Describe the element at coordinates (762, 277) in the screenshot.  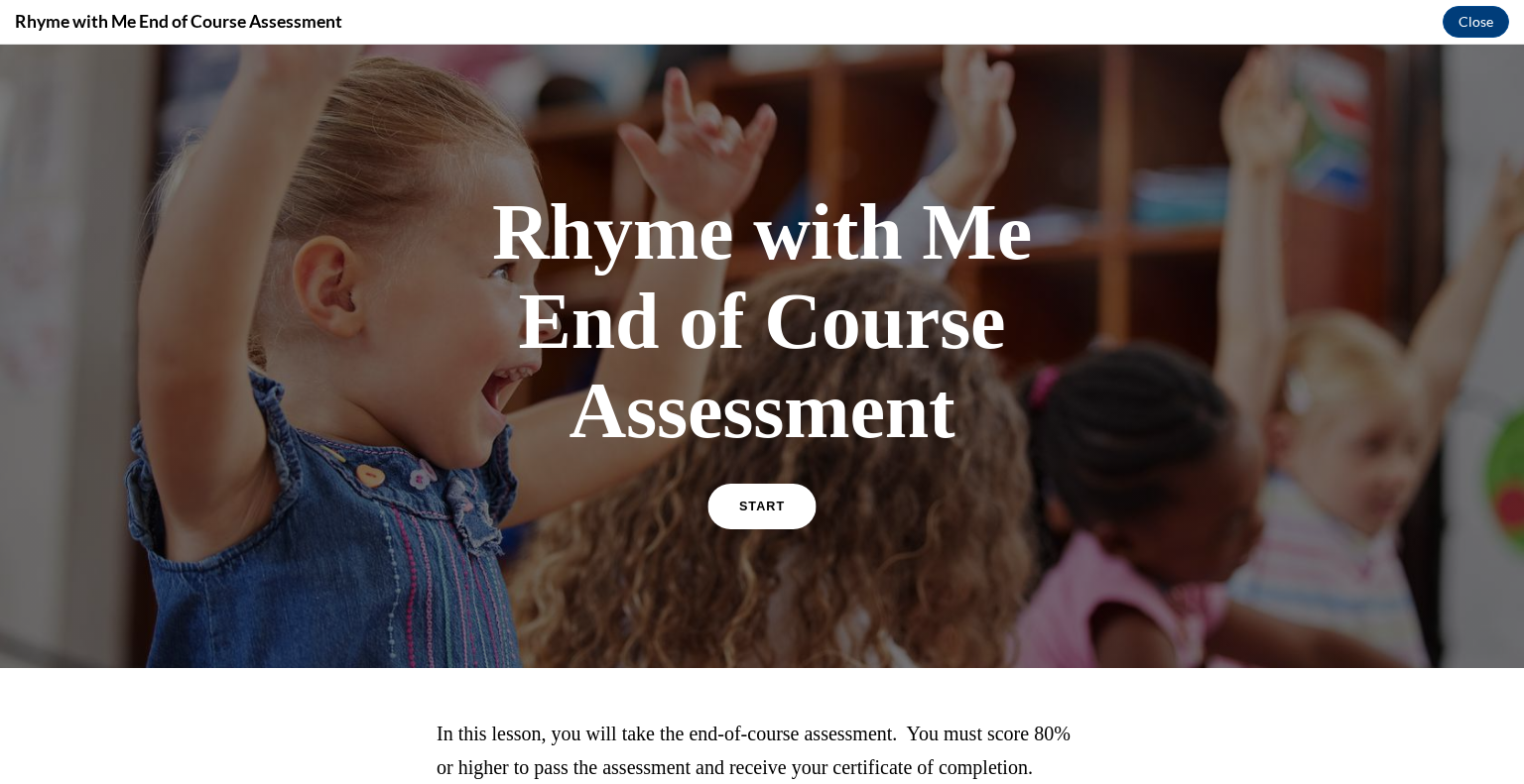
I see `h1: Rhyme with Me End of Course Assessment` at that location.